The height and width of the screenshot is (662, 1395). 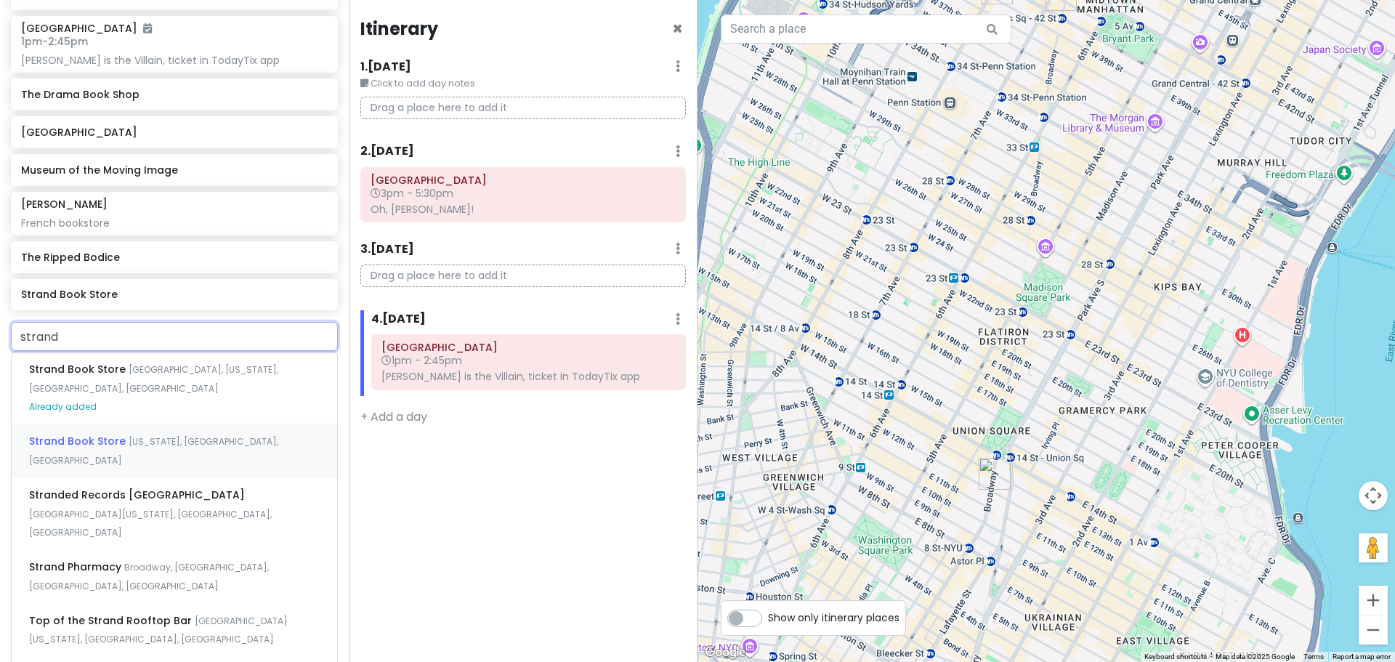 What do you see at coordinates (148, 28) in the screenshot?
I see `i: Added to itinerary` at bounding box center [148, 28].